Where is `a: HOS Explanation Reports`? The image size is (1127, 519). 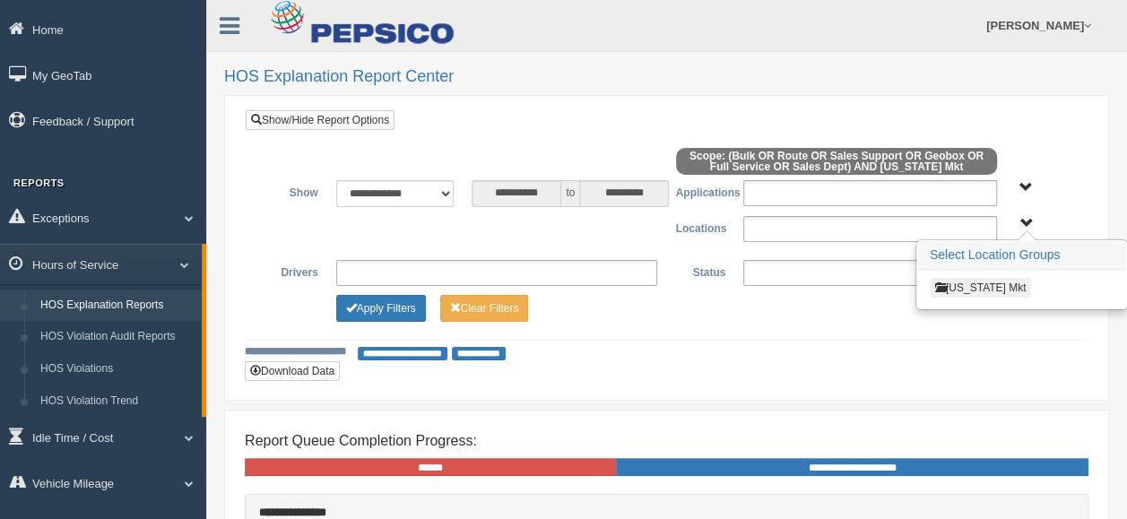 a: HOS Explanation Reports is located at coordinates (117, 306).